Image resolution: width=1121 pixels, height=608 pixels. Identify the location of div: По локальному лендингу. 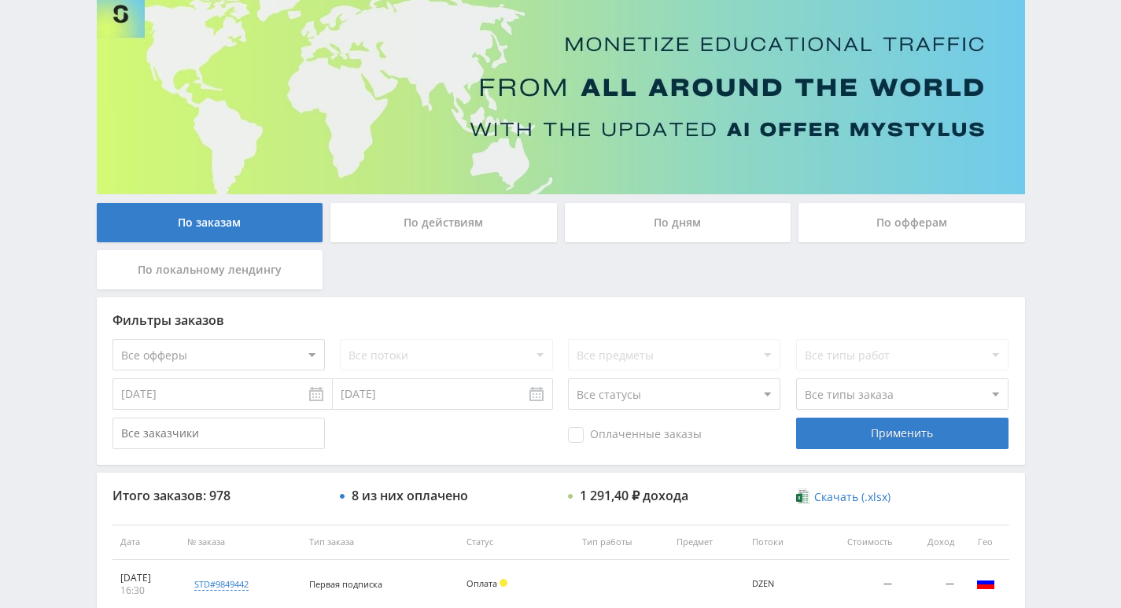
(210, 270).